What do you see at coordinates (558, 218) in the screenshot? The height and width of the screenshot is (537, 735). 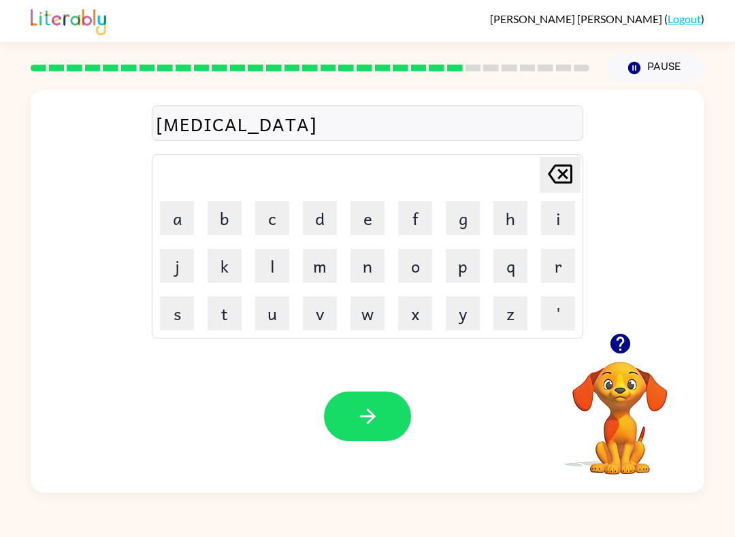 I see `button: i` at bounding box center [558, 218].